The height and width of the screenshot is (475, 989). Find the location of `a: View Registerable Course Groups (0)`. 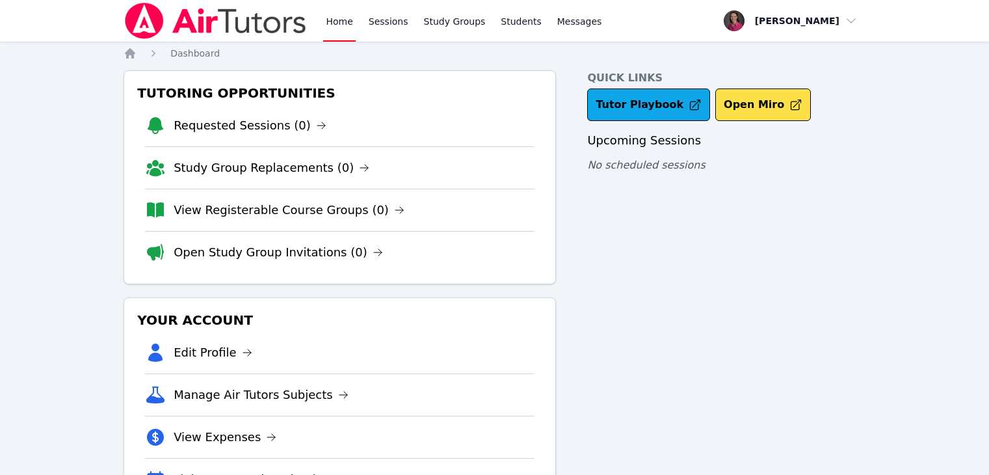

a: View Registerable Course Groups (0) is located at coordinates (289, 210).